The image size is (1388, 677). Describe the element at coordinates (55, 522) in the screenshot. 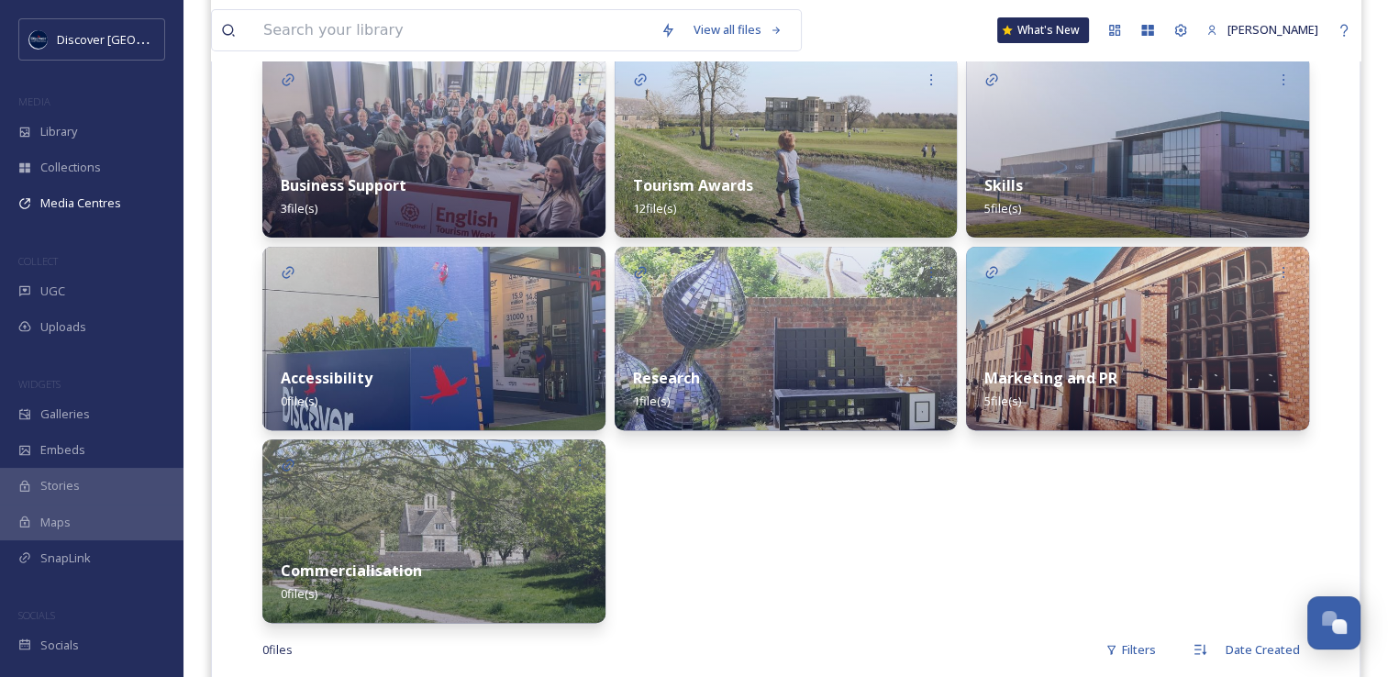

I see `span: Maps` at that location.